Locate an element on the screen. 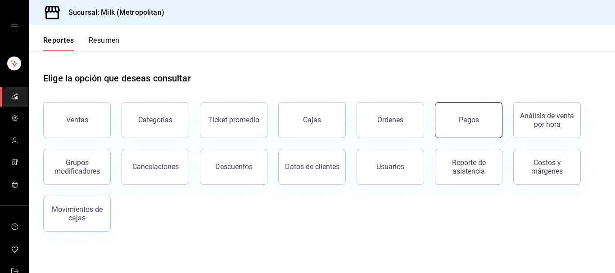 The height and width of the screenshot is (273, 615). div: Cajas is located at coordinates (312, 120).